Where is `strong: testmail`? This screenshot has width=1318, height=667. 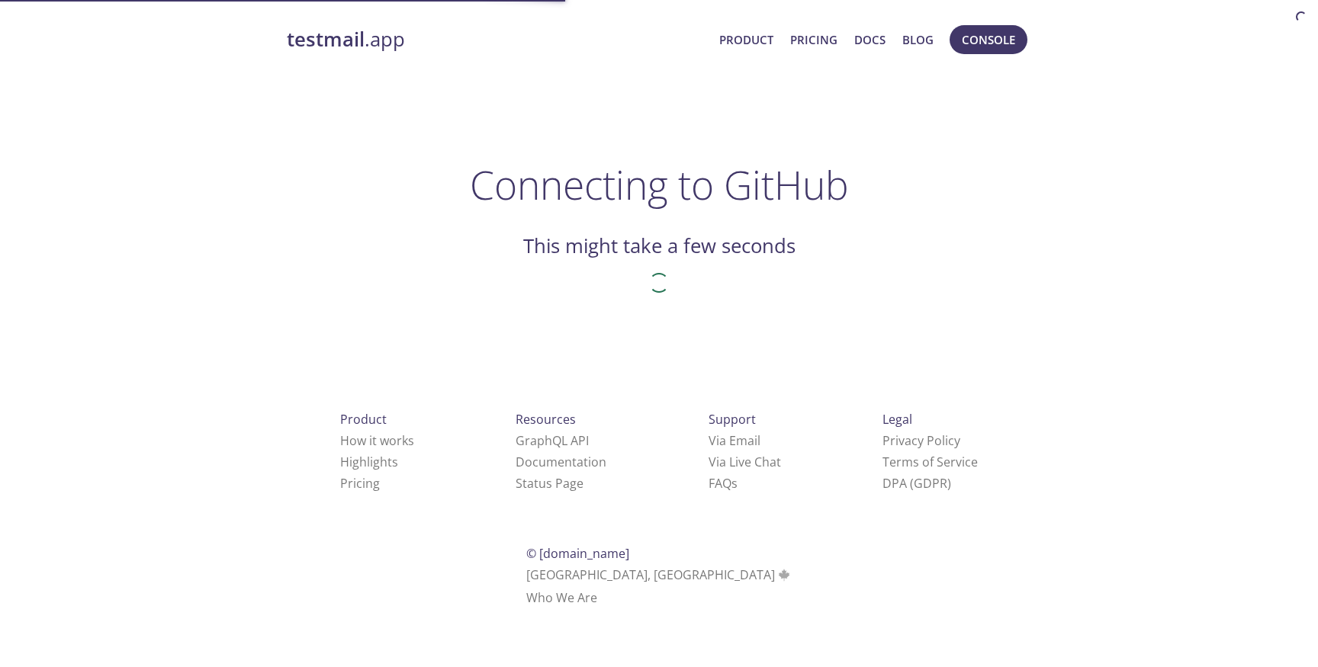
strong: testmail is located at coordinates (326, 39).